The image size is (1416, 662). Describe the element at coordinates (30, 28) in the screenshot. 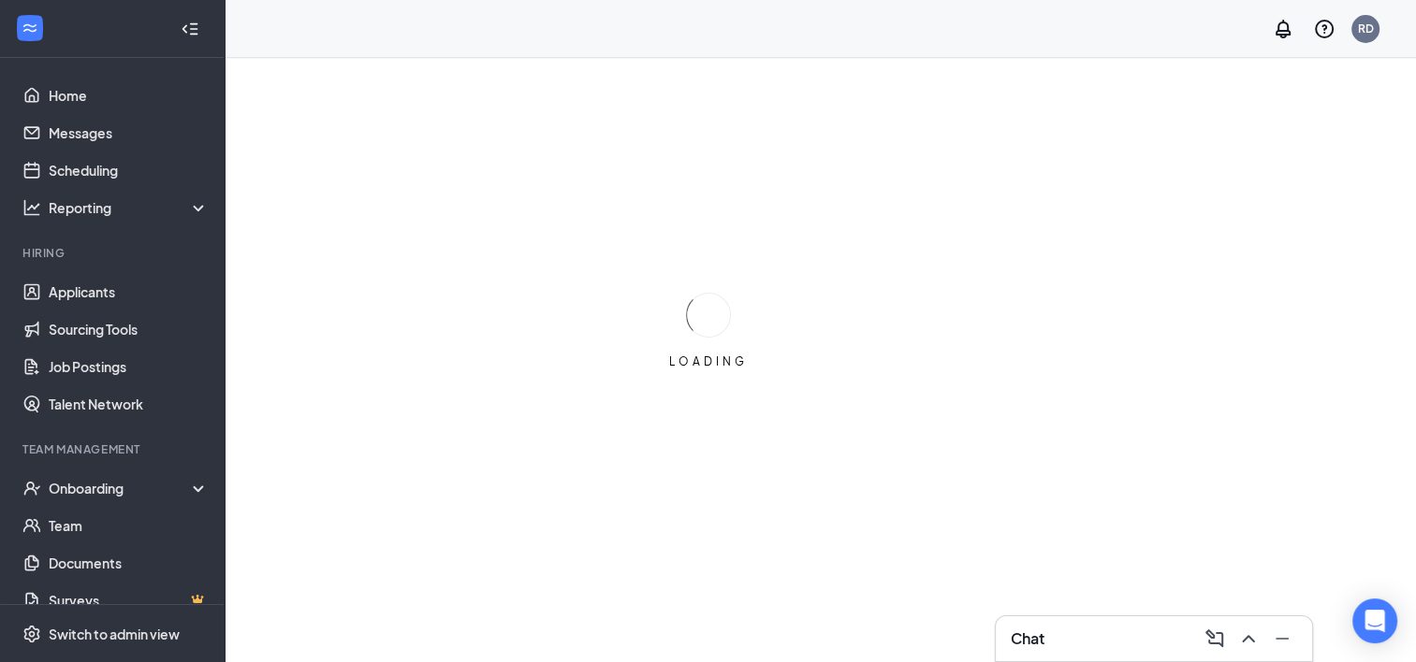

I see `svg: WorkstreamLogo` at that location.